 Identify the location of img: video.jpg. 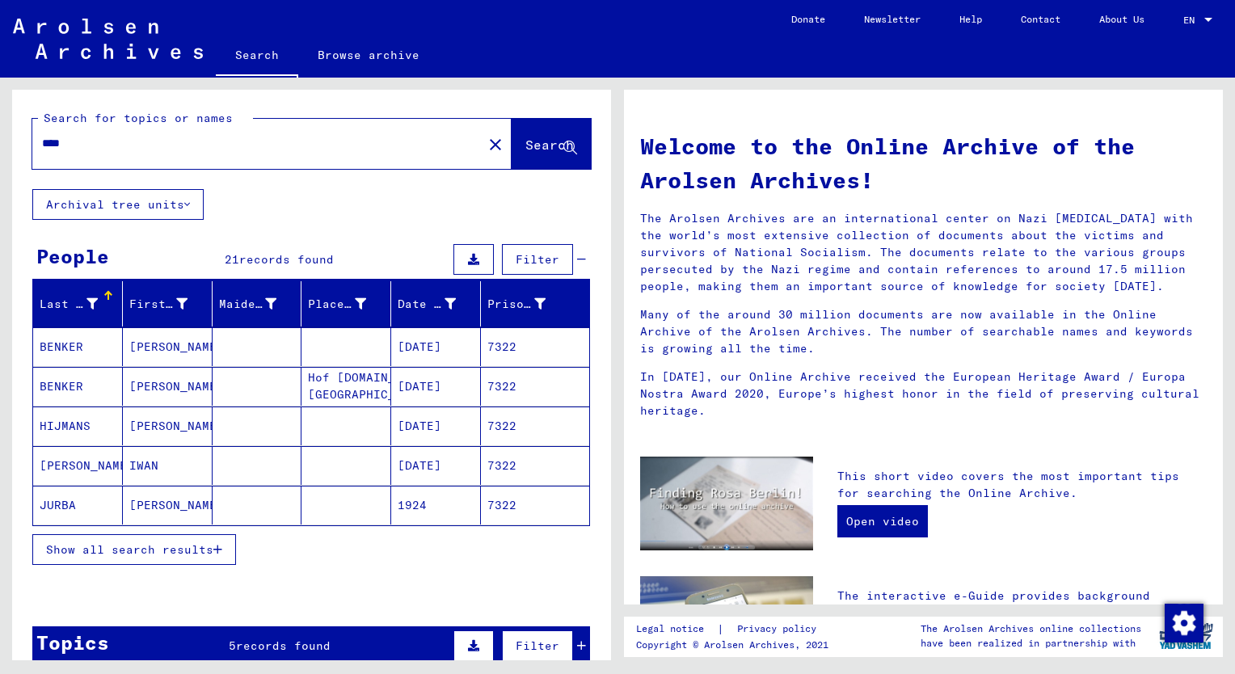
(727, 504).